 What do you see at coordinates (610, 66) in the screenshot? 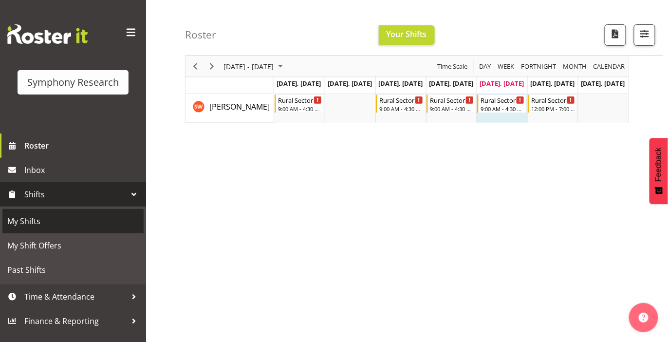
I see `button: Month` at bounding box center [610, 66].